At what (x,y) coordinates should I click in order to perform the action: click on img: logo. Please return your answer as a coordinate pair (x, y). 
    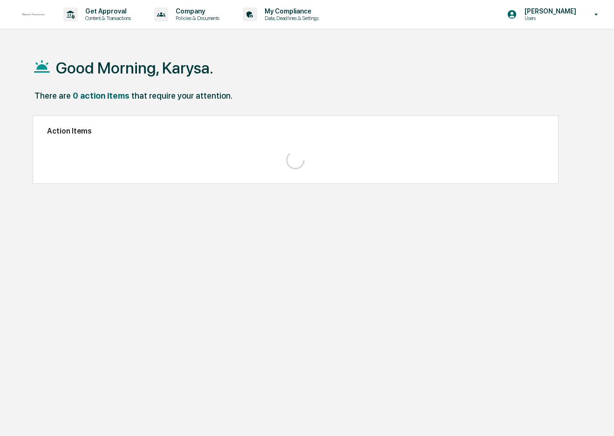
    Looking at the image, I should click on (34, 14).